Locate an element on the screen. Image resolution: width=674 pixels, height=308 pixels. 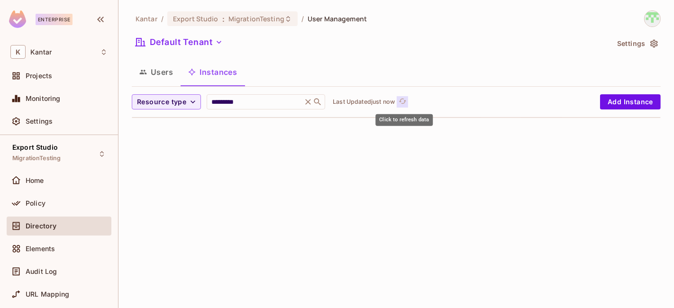
button: Resource type is located at coordinates (166, 102).